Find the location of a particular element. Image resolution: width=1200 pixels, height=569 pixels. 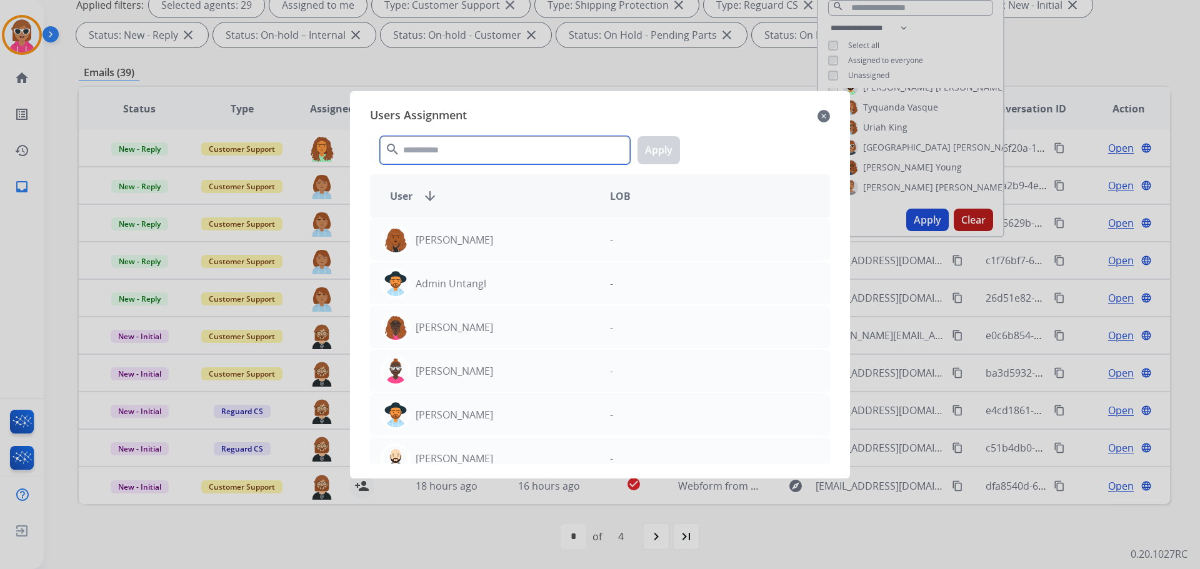

button: Apply is located at coordinates (659, 150).